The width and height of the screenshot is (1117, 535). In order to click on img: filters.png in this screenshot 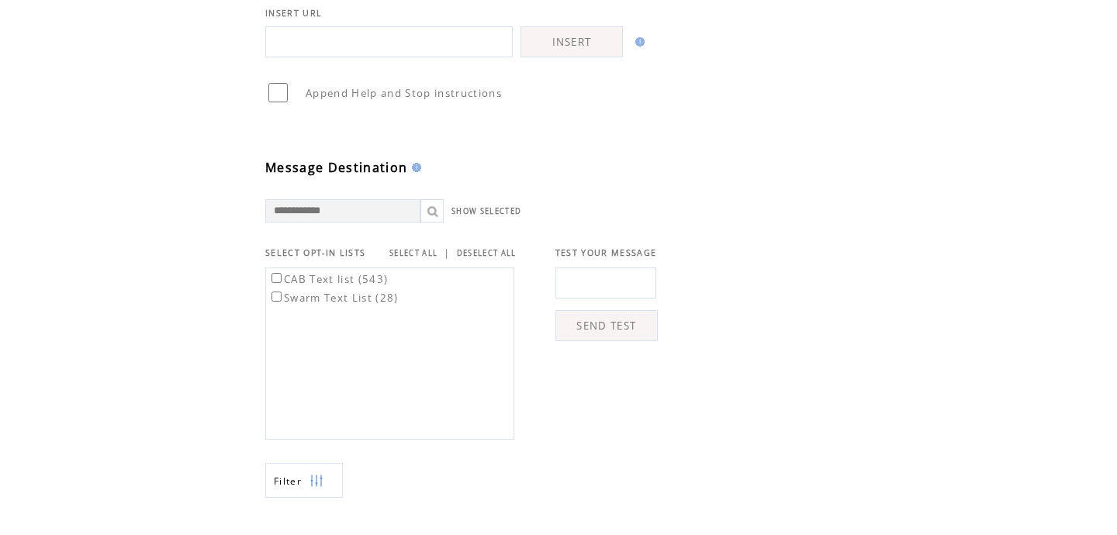, I will do `click(316, 481)`.